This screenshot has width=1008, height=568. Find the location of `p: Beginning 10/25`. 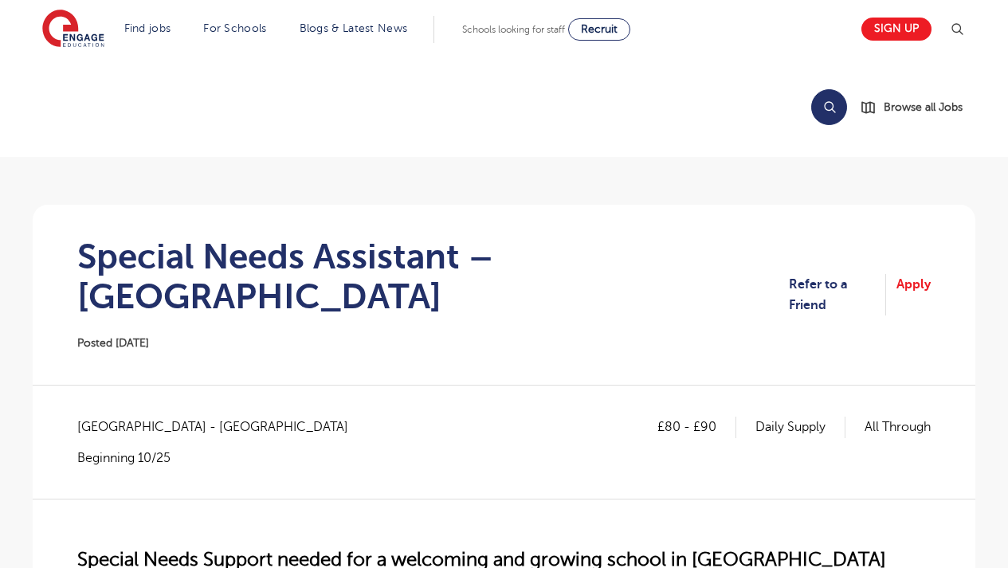

p: Beginning 10/25 is located at coordinates (221, 458).